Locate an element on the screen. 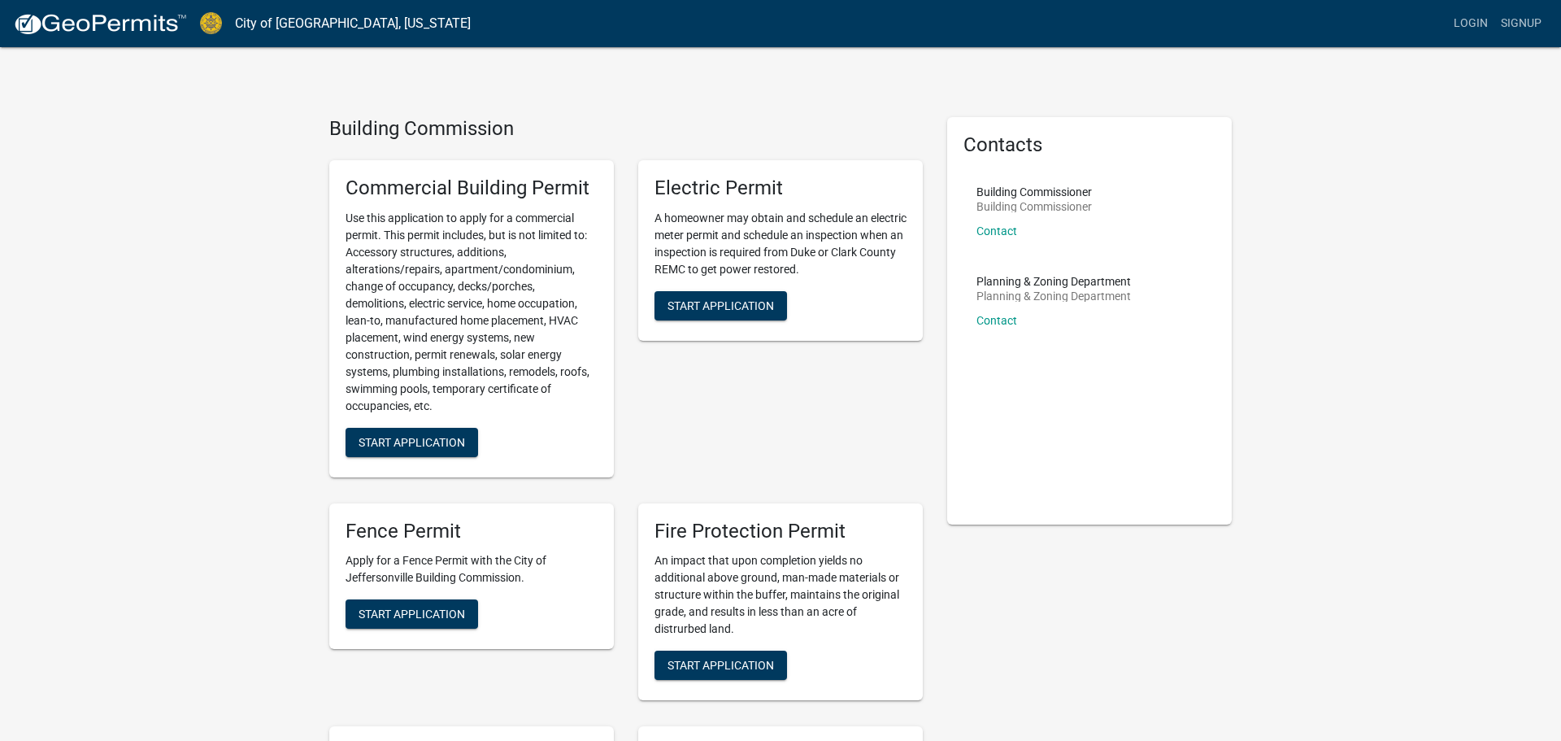  p: Apply for a Fence Permit with the City of Jeffersonville Building Commission. is located at coordinates (472, 569).